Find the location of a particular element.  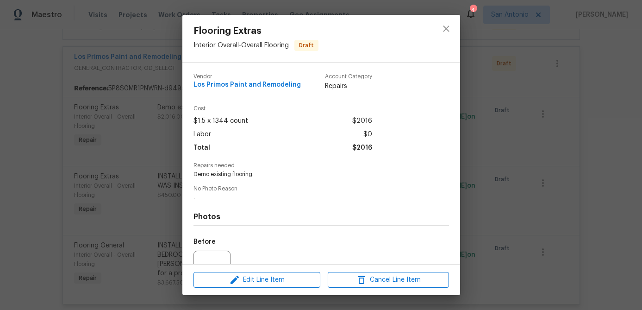

button: close is located at coordinates (447, 29).